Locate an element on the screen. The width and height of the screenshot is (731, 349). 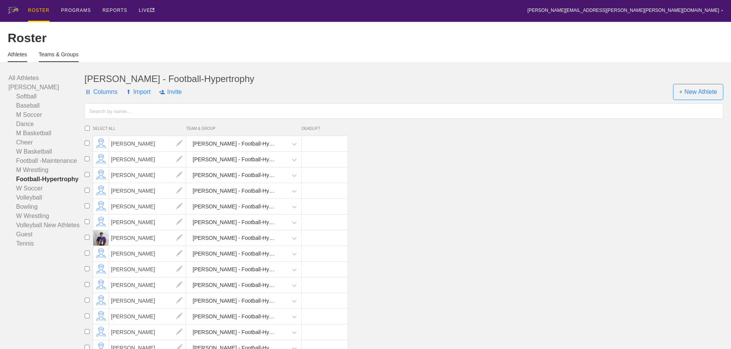
span: DEADLIFT is located at coordinates (323, 128).